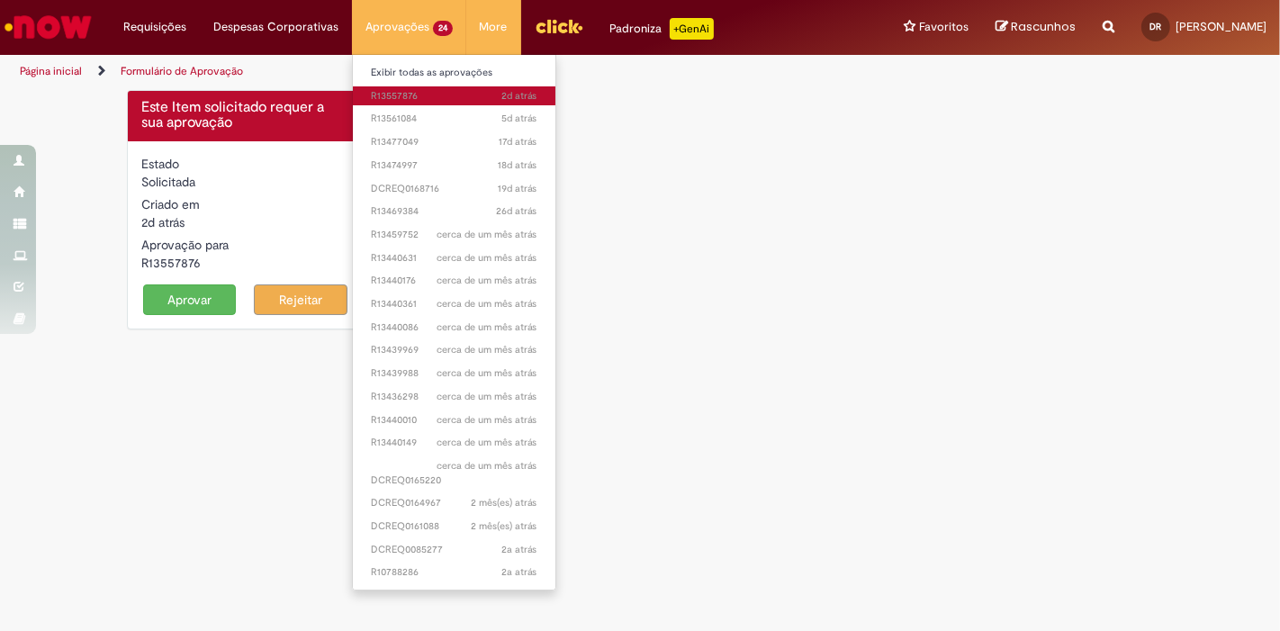  I want to click on time: 25/09/2025 09:09:31, so click(520, 118).